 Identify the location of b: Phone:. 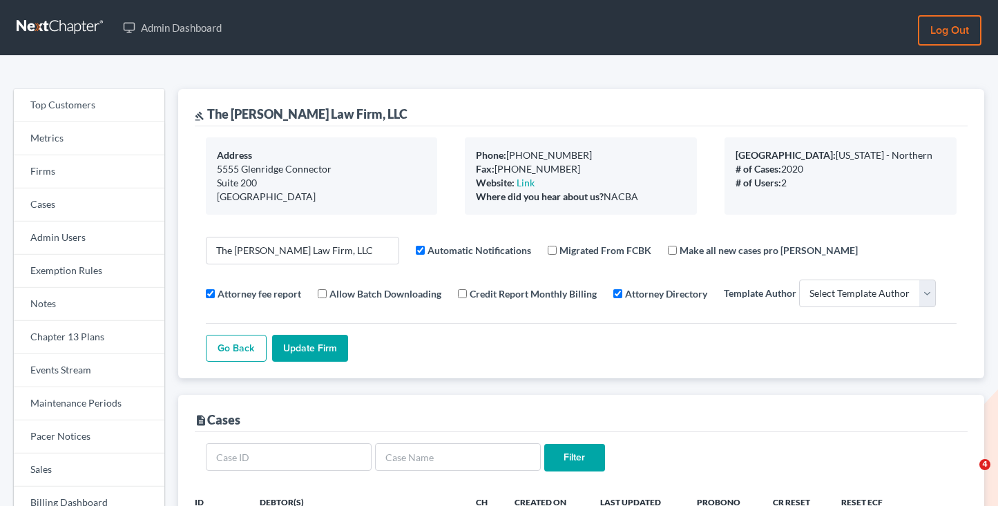
(491, 155).